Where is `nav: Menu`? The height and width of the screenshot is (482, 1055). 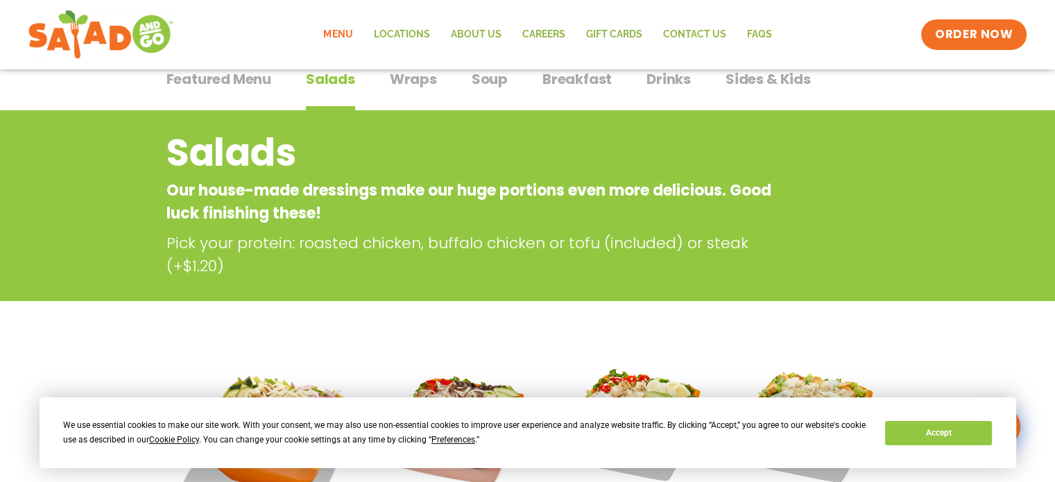 nav: Menu is located at coordinates (547, 35).